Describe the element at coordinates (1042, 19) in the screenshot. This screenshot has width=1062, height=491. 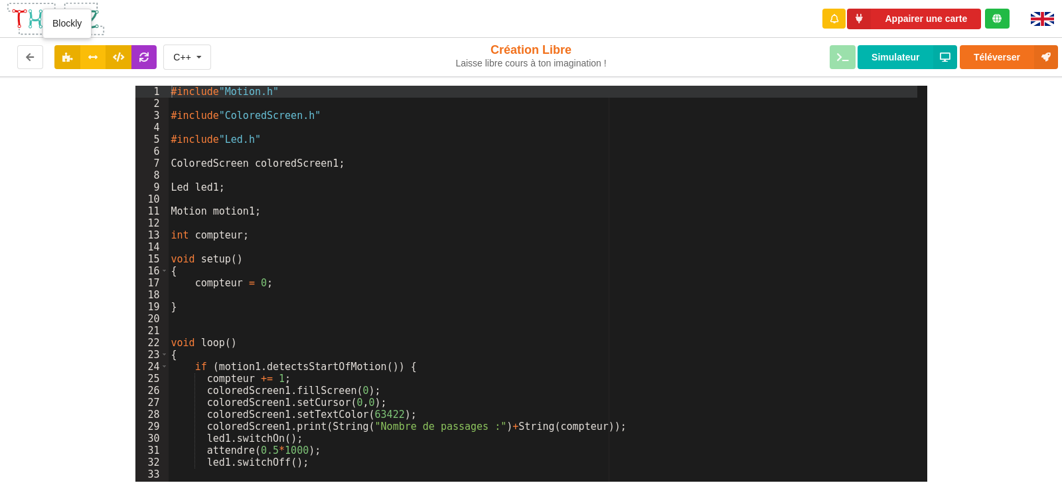
I see `img: gb.png` at that location.